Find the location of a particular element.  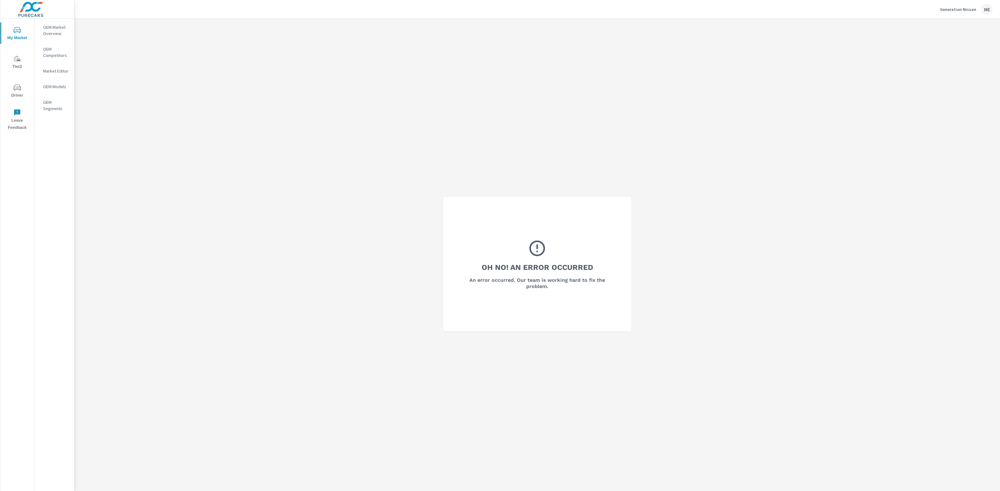

p: Market Editor is located at coordinates (56, 71).